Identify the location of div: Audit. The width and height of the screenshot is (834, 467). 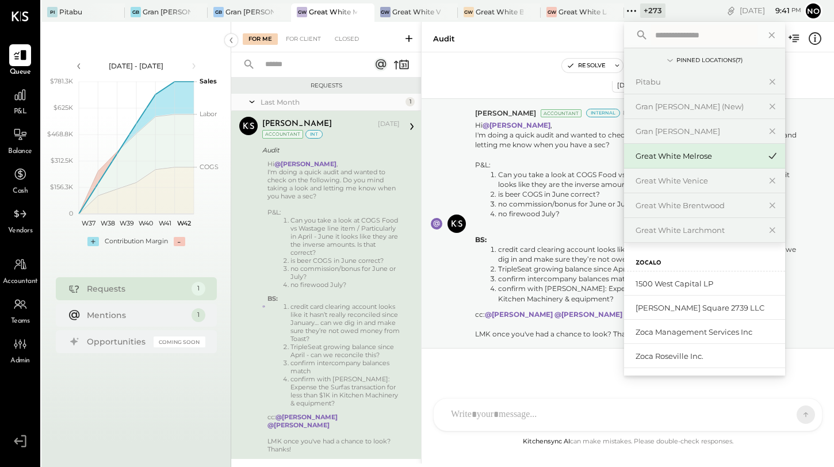
(329, 150).